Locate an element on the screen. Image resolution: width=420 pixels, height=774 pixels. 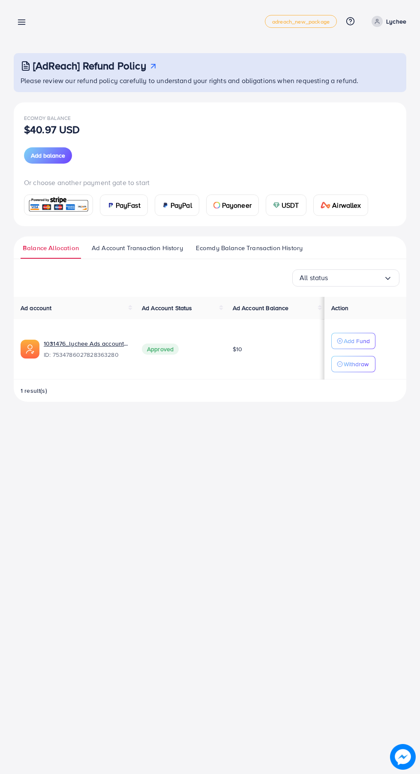
a: cardPayPal is located at coordinates (177, 205).